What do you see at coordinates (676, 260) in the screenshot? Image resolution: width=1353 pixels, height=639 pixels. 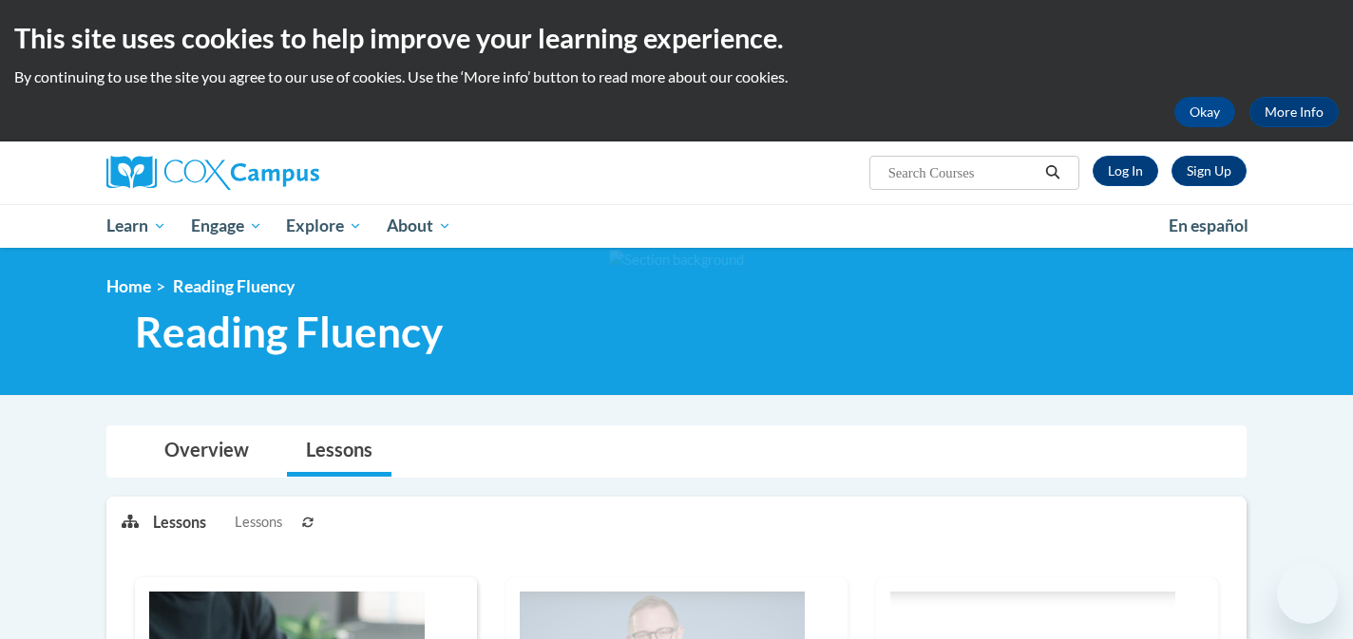 I see `img: Section background` at bounding box center [676, 260].